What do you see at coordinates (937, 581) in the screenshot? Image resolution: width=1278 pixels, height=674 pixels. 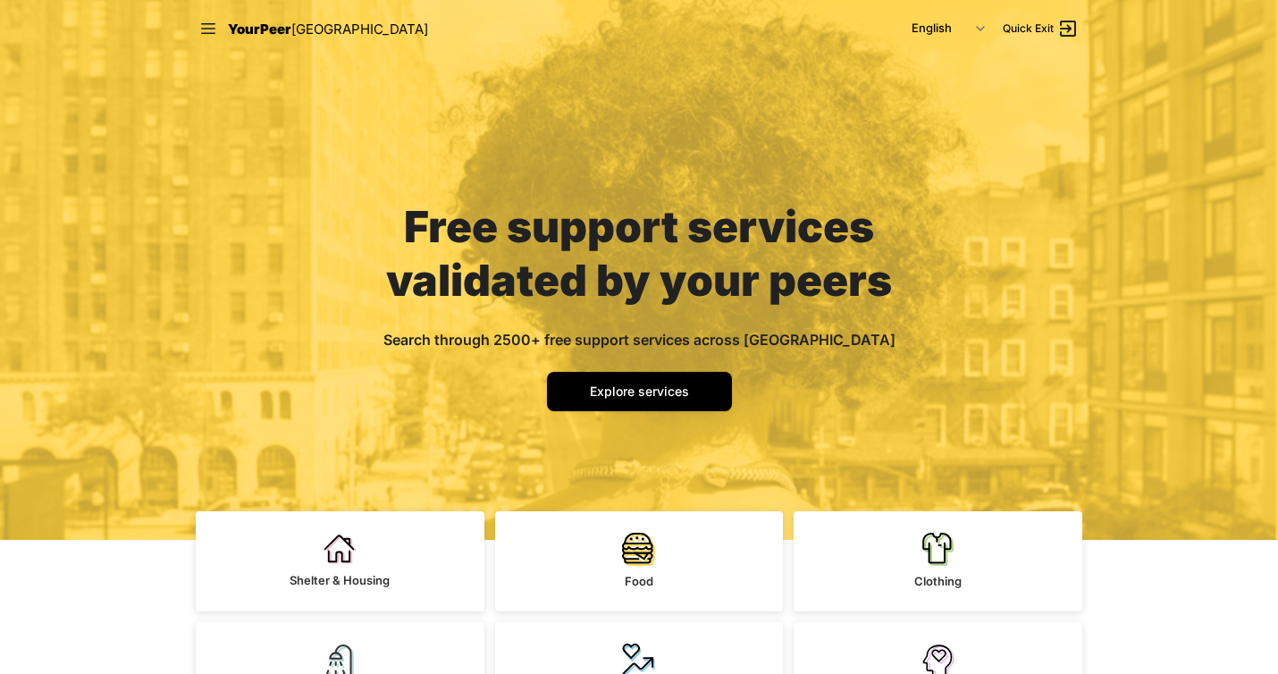 I see `span: Clothing` at bounding box center [937, 581].